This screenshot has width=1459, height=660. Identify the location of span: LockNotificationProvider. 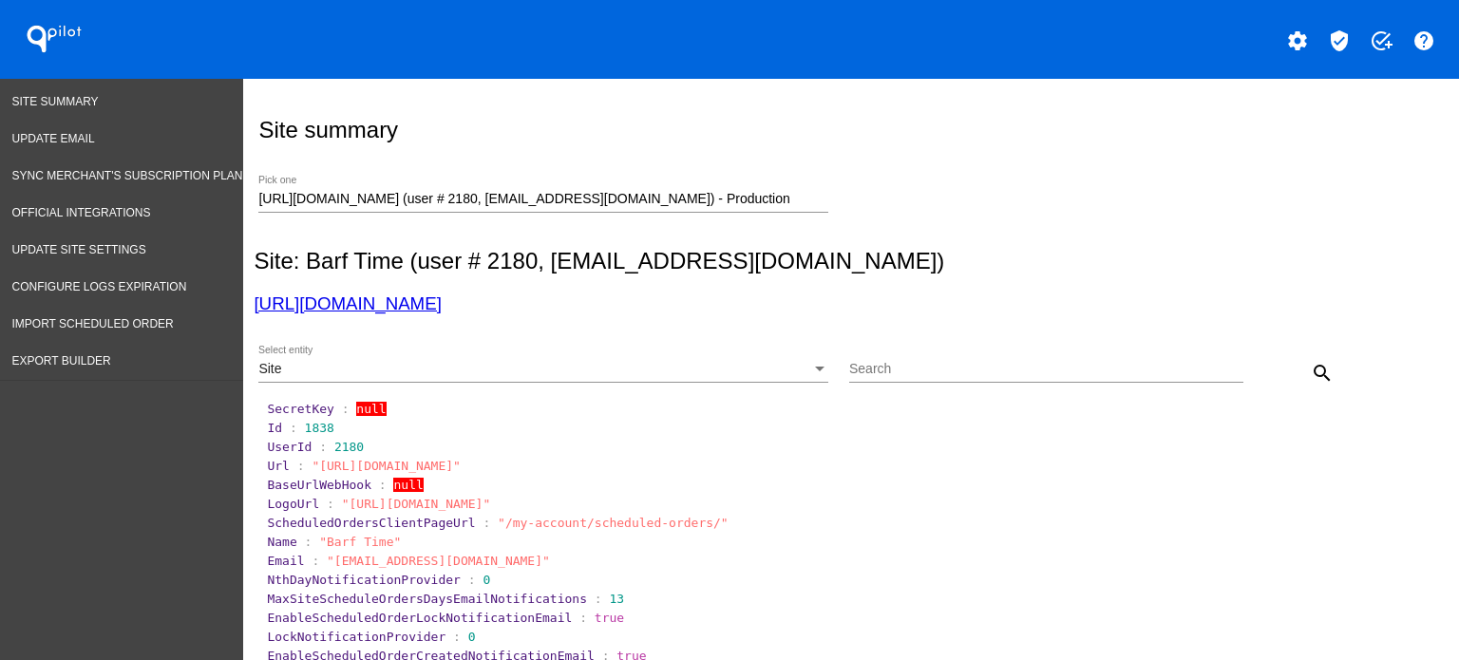
(356, 636).